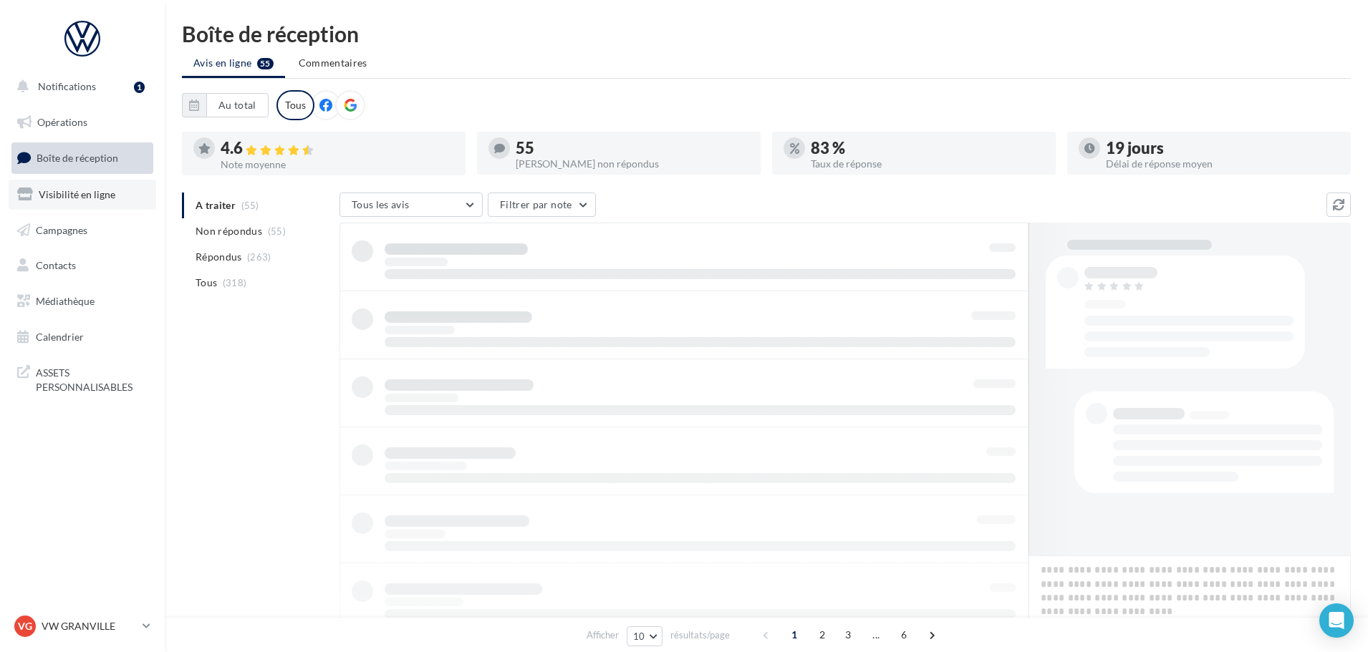 The width and height of the screenshot is (1368, 652). Describe the element at coordinates (82, 158) in the screenshot. I see `a: Boîte de réception` at that location.